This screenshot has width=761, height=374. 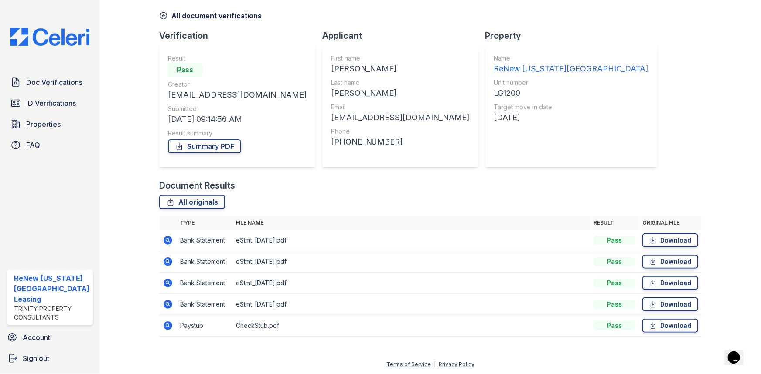 What do you see at coordinates (210, 16) in the screenshot?
I see `a: All document verifications` at bounding box center [210, 16].